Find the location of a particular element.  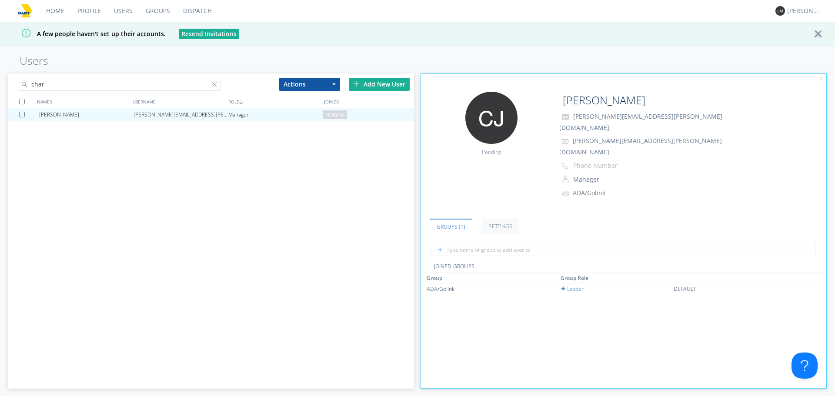

span: Leader is located at coordinates (572, 289).